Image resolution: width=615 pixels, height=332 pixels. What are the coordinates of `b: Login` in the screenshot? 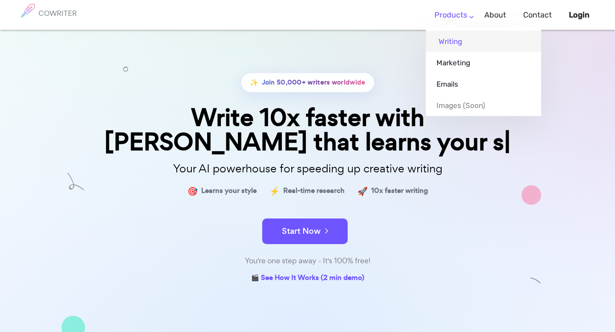 It's located at (579, 15).